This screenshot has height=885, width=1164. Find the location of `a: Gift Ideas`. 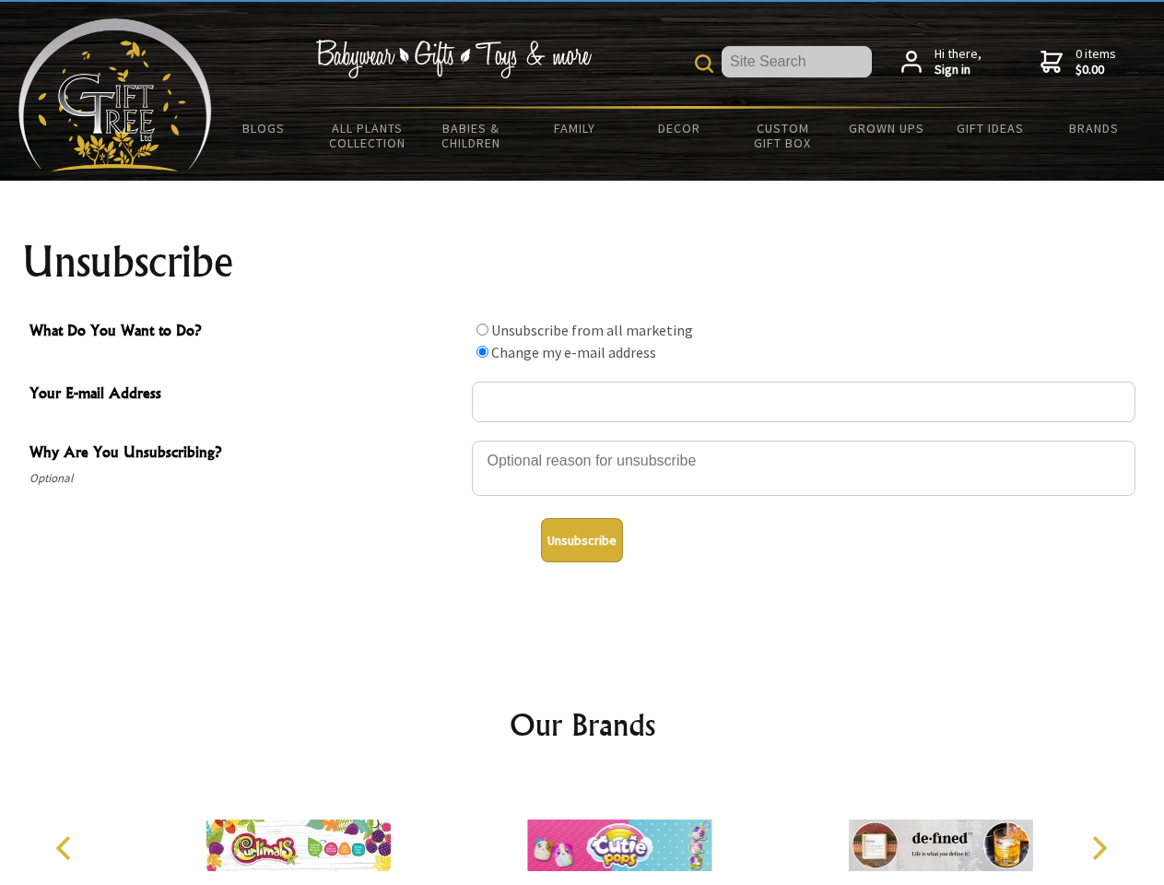

a: Gift Ideas is located at coordinates (990, 128).